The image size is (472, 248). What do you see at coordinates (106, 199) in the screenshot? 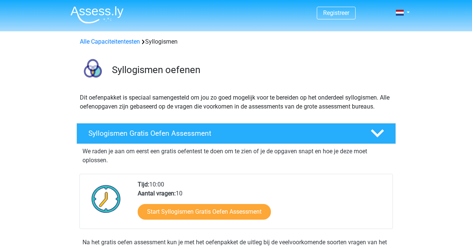
I see `img: Klok` at bounding box center [106, 199].